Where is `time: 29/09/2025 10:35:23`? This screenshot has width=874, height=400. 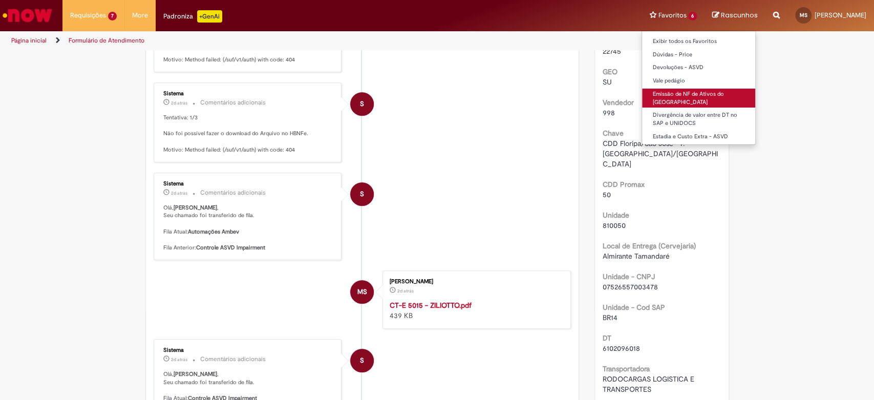
time: 29/09/2025 10:35:23 is located at coordinates (179, 359).